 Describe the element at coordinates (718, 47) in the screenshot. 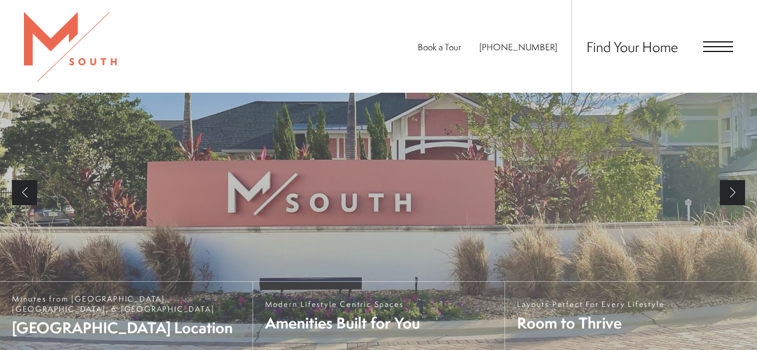

I see `button: Open Menu` at that location.